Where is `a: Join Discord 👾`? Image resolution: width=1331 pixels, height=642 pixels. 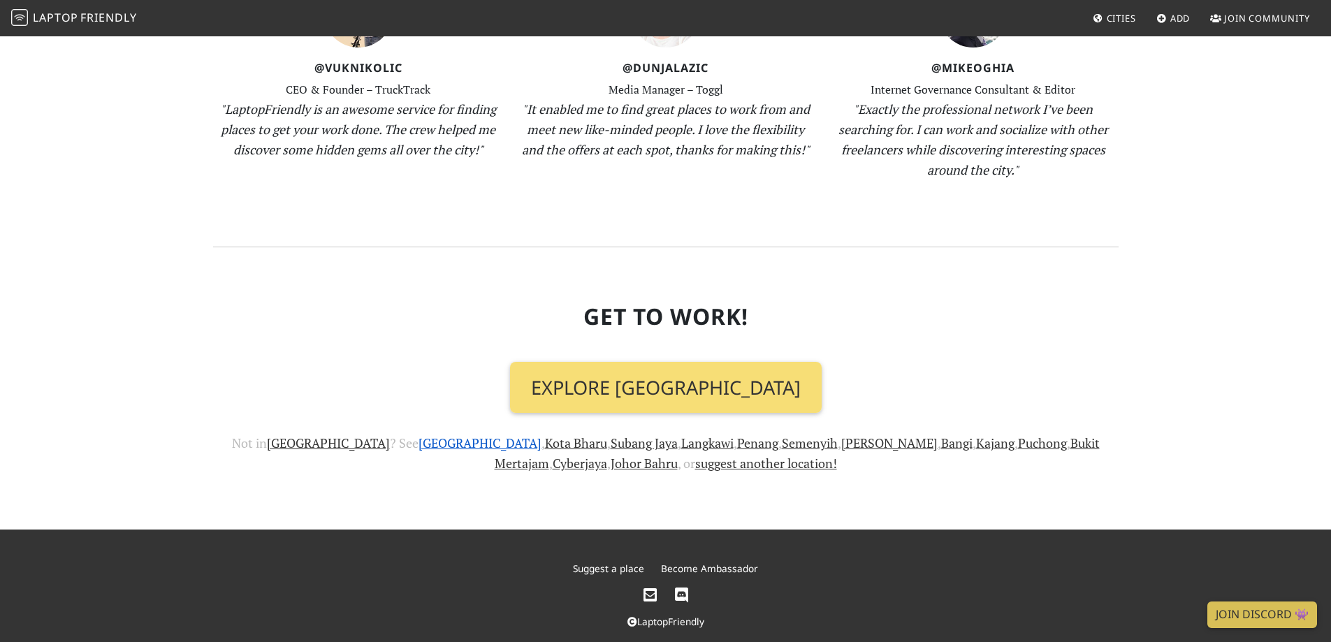
a: Join Discord 👾 is located at coordinates (1262, 615).